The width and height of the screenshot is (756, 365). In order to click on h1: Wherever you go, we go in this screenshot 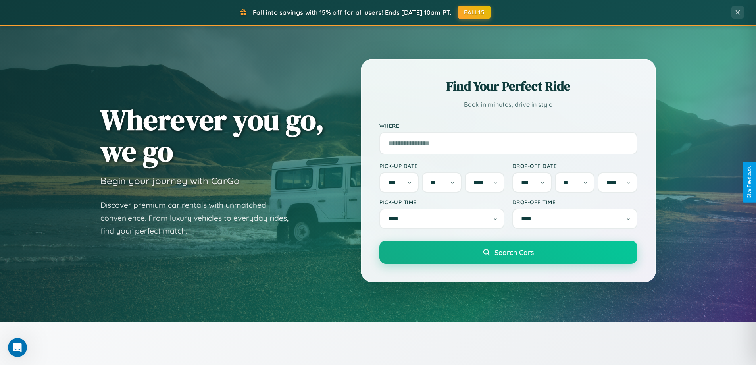, I will do `click(212, 135)`.